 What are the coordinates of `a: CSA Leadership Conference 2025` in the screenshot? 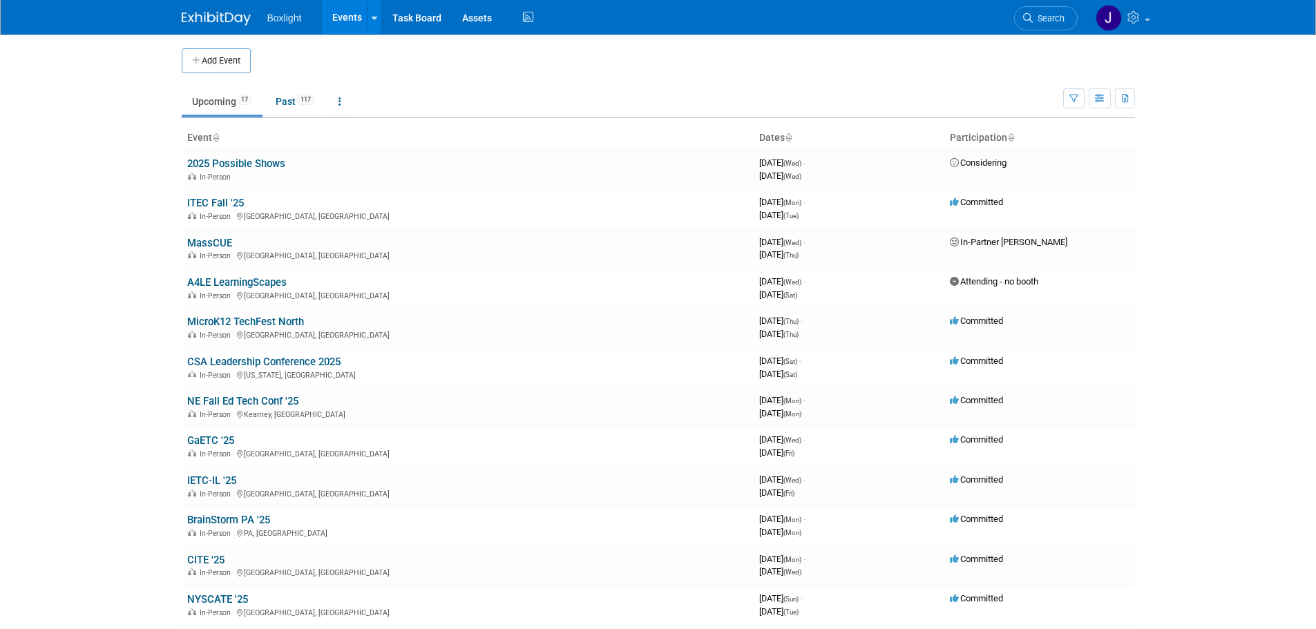 It's located at (264, 362).